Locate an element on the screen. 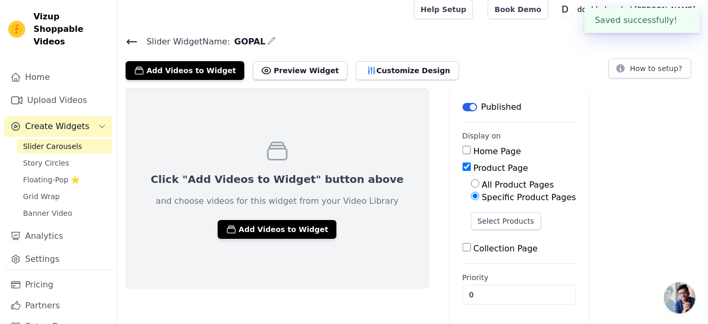 This screenshot has width=708, height=324. span: Vizup Shoppable Videos is located at coordinates (71, 29).